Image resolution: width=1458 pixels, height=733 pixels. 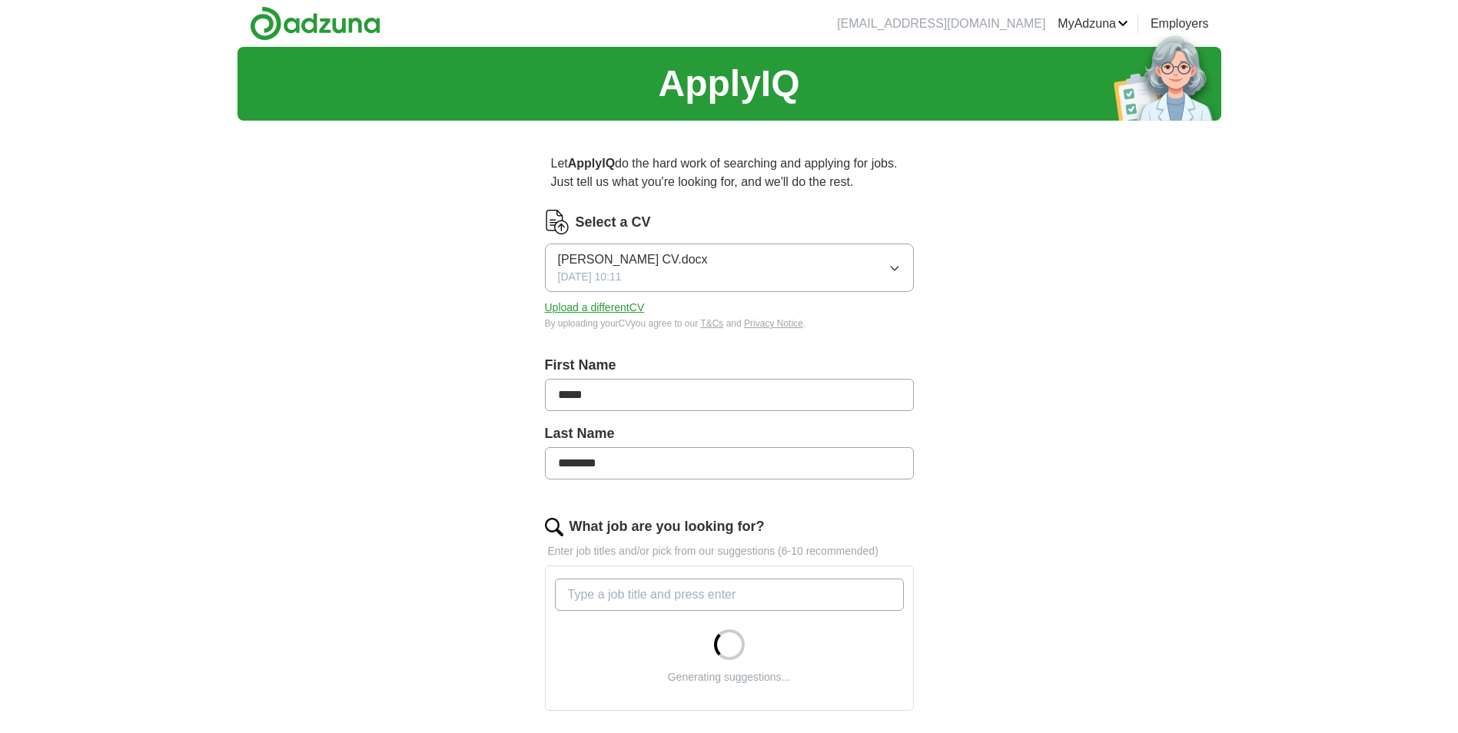 I want to click on label: Select a CV, so click(x=613, y=222).